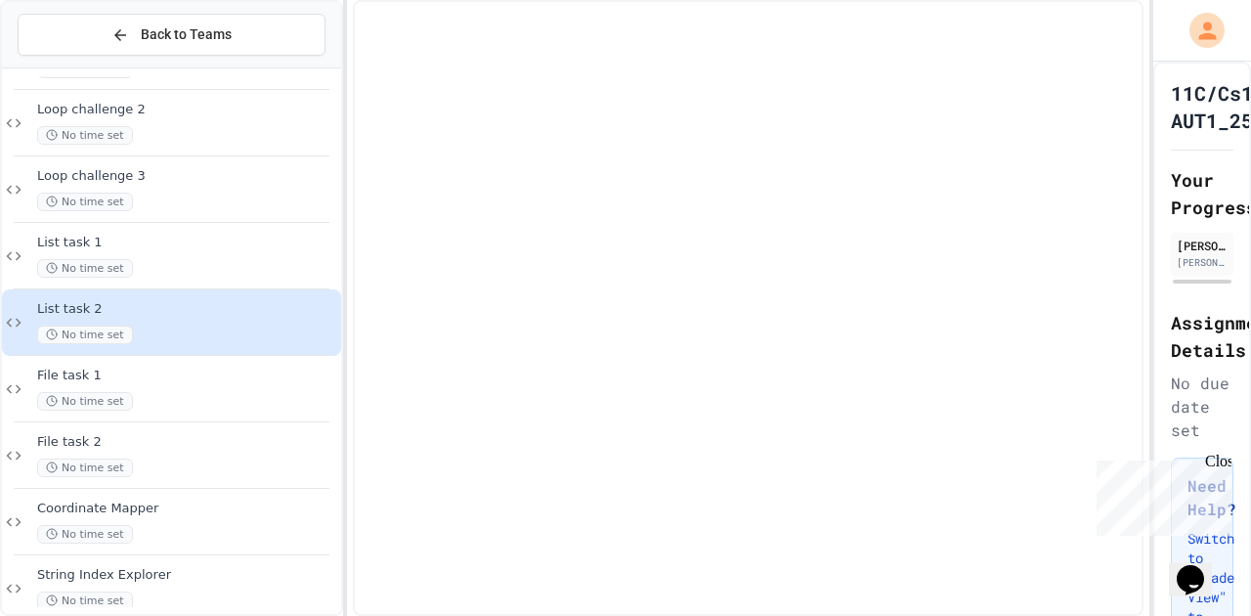 Image resolution: width=1251 pixels, height=616 pixels. What do you see at coordinates (171, 34) in the screenshot?
I see `button: Back to Teams` at bounding box center [171, 34].